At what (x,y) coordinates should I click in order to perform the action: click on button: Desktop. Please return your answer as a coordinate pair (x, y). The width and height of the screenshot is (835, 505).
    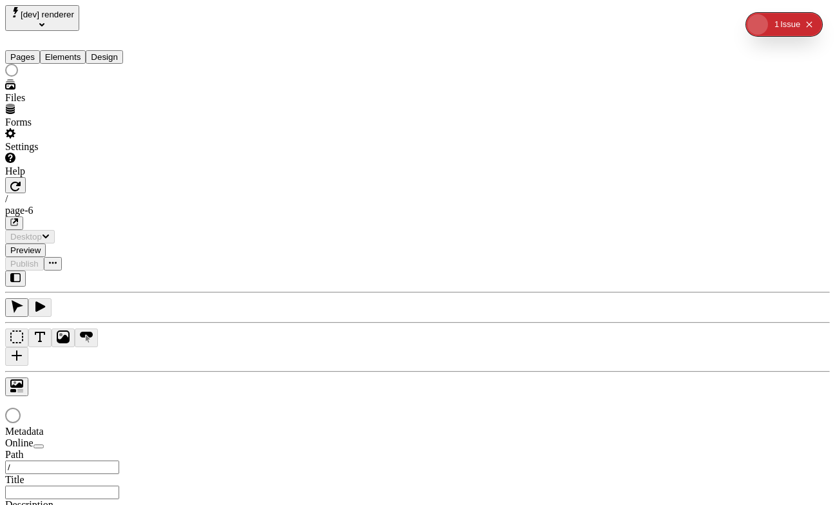
    Looking at the image, I should click on (30, 236).